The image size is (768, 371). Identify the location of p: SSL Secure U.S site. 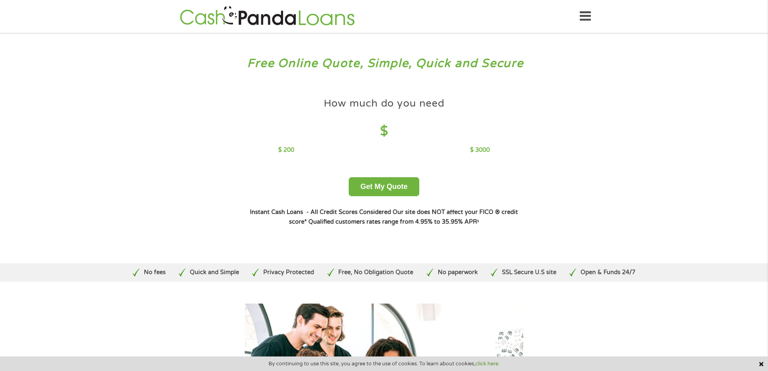
(529, 272).